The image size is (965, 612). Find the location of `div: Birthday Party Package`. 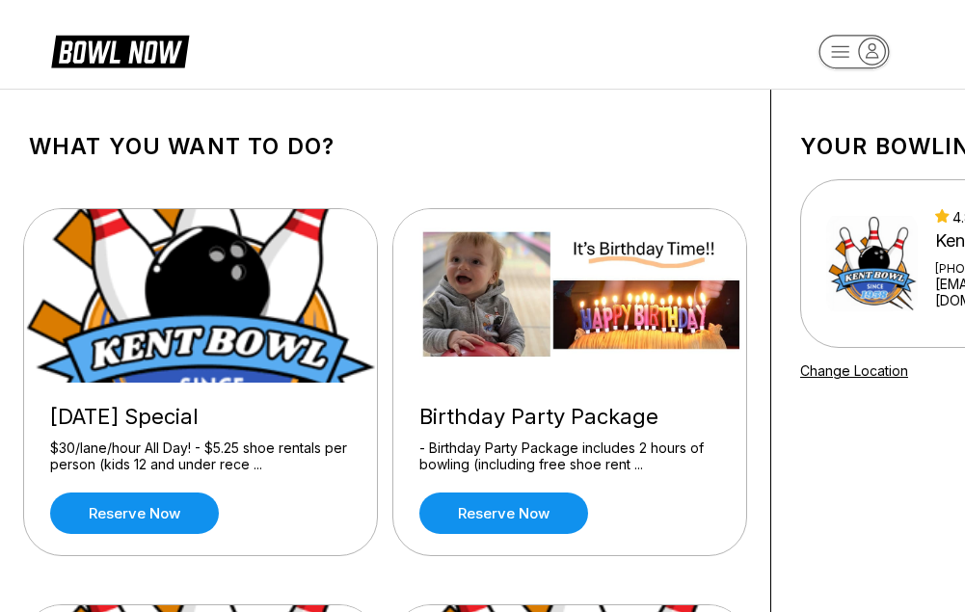

div: Birthday Party Package is located at coordinates (570, 416).